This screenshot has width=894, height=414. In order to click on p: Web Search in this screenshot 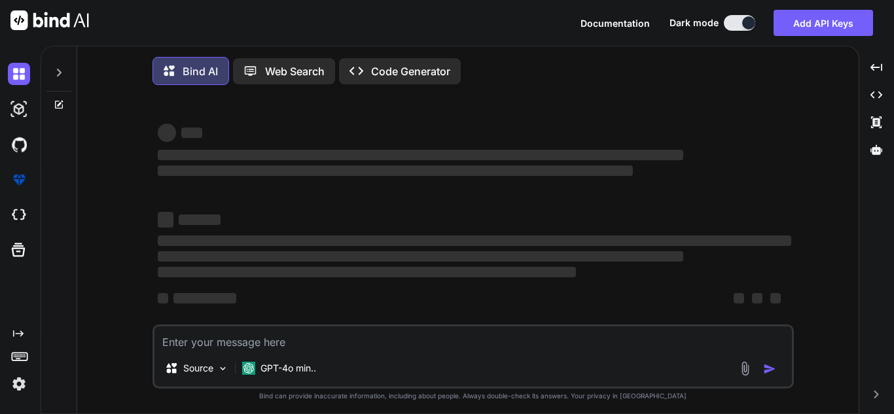, I will do `click(295, 71)`.